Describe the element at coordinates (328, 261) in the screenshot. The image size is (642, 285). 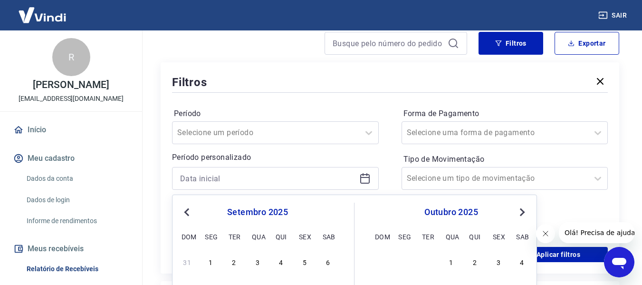
I see `div: Choose sábado, 6 de setembro de 2025` at that location.